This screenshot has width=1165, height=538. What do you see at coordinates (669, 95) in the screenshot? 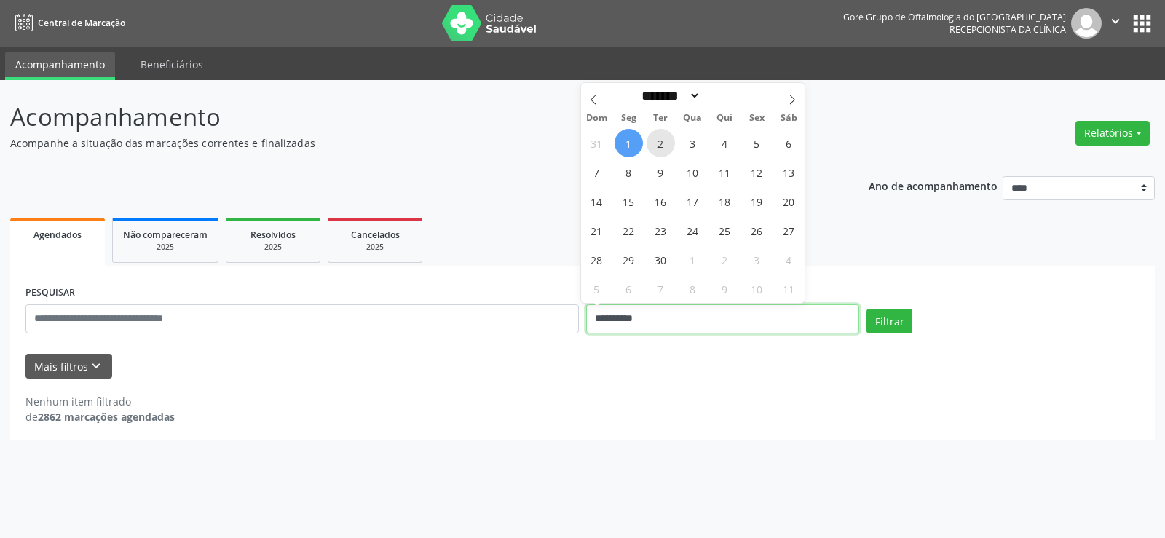
I see `select: Month` at bounding box center [669, 95].